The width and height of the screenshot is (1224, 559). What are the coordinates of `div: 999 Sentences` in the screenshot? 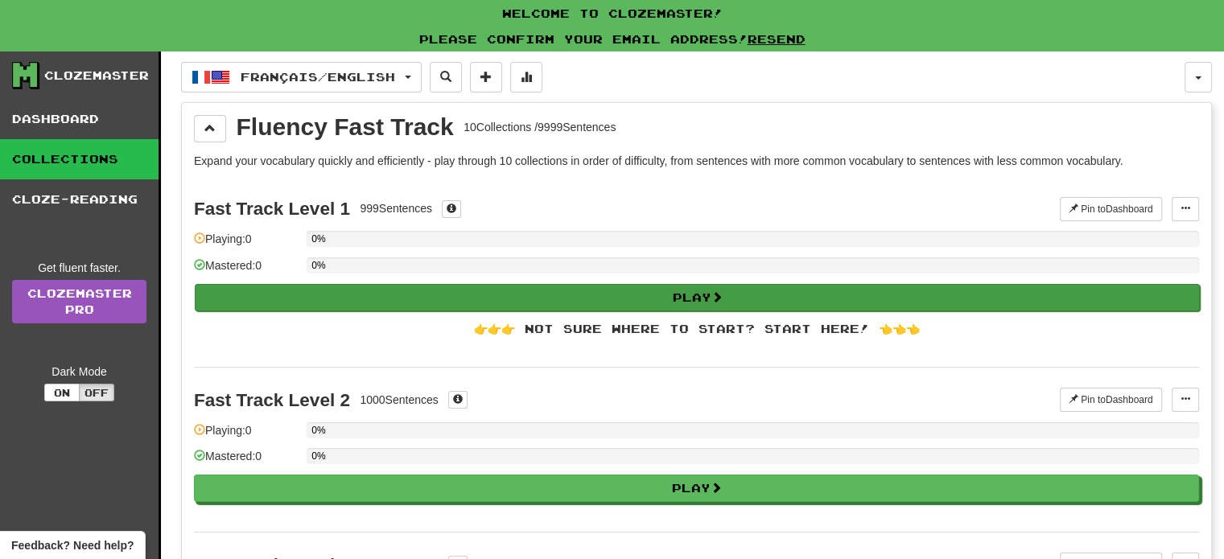 It's located at (396, 208).